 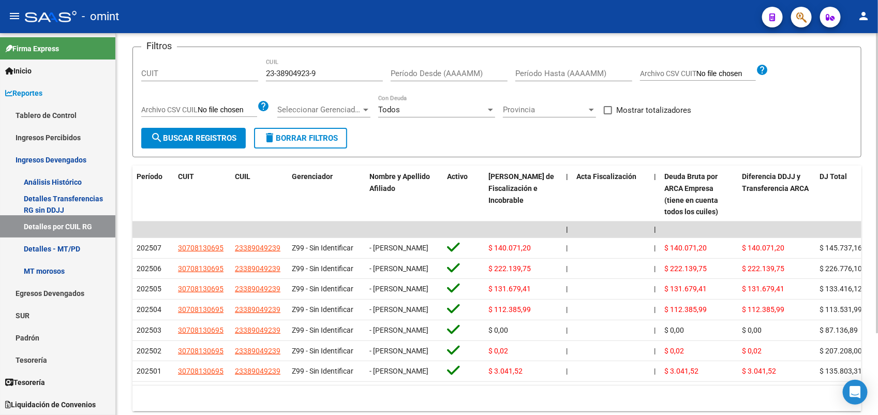 I want to click on span: $ 133.416,12, so click(x=841, y=289).